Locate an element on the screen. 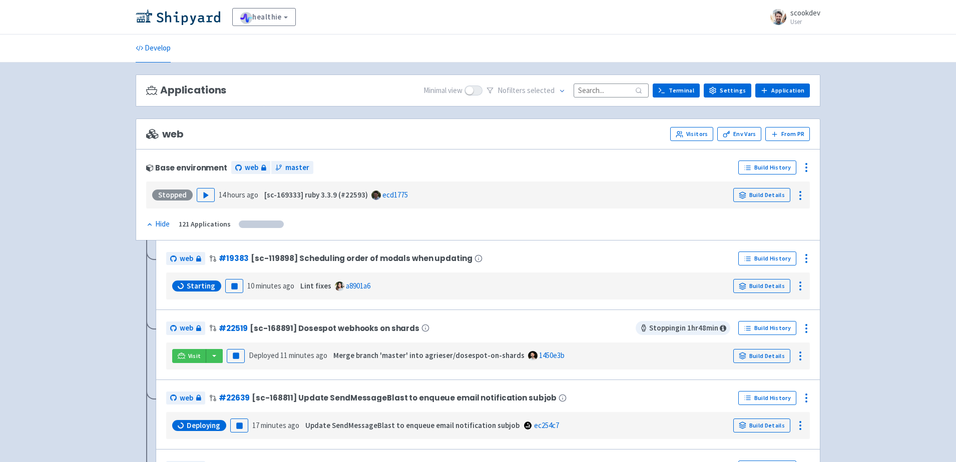  a: ec254c7 is located at coordinates (547, 425).